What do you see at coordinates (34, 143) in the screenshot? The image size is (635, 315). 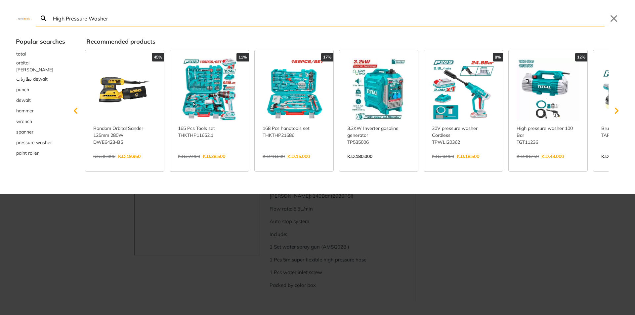 I see `span: pressure washer` at bounding box center [34, 143].